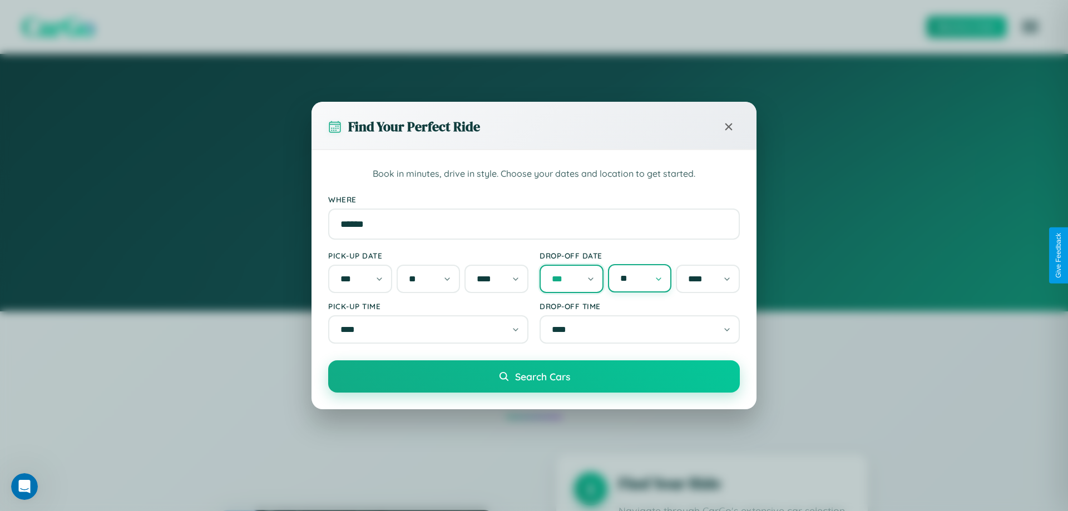  I want to click on label: Drop-off Date, so click(640, 255).